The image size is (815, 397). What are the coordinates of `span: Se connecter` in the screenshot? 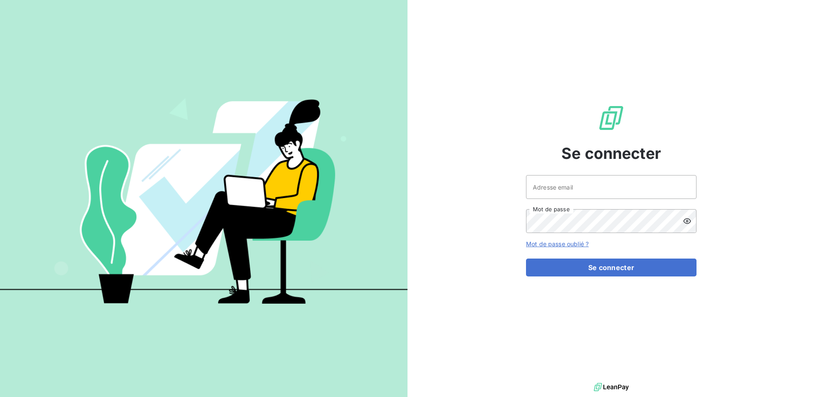 It's located at (612, 154).